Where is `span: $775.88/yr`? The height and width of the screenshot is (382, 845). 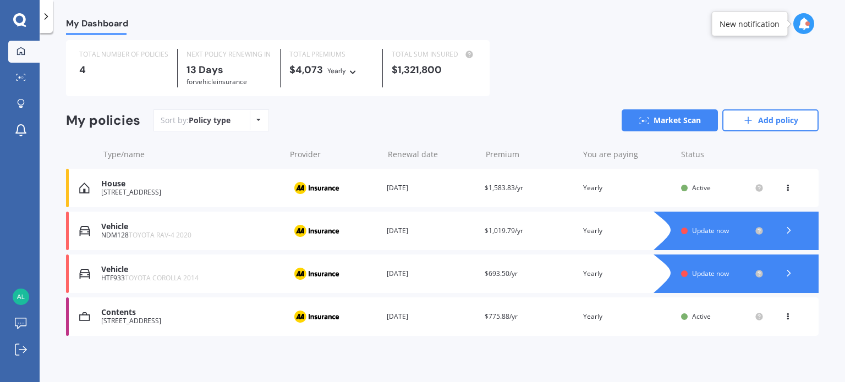 span: $775.88/yr is located at coordinates (501, 316).